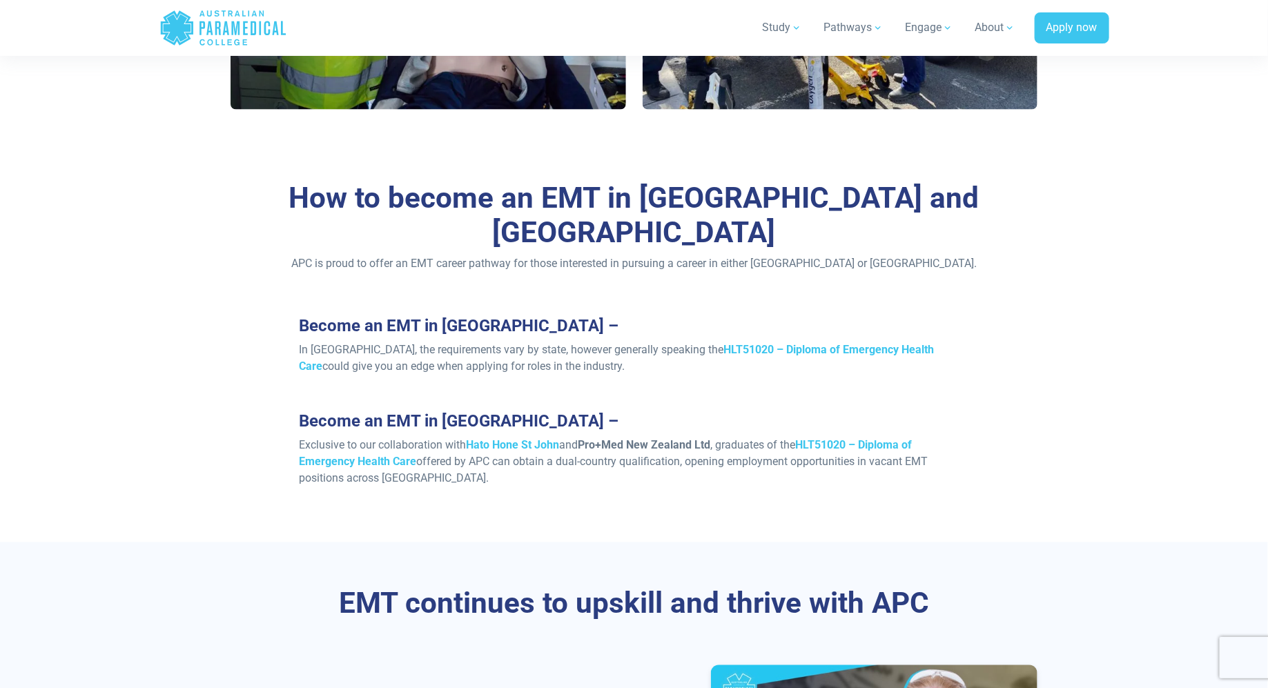 Image resolution: width=1268 pixels, height=688 pixels. I want to click on a: About, so click(995, 28).